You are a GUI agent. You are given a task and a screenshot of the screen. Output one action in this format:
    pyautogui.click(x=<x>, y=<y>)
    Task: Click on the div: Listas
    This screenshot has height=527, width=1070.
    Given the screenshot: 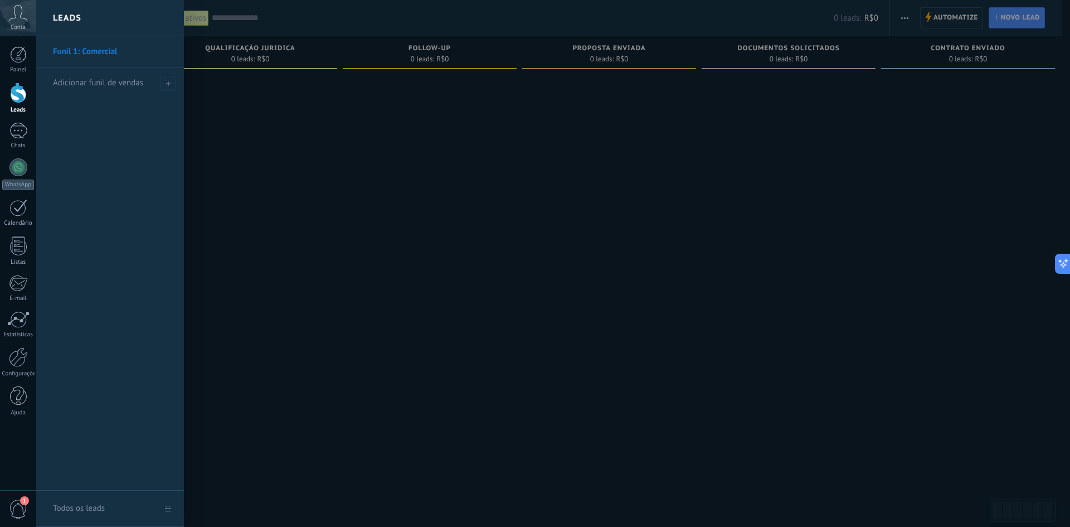 What is the action you would take?
    pyautogui.click(x=18, y=262)
    